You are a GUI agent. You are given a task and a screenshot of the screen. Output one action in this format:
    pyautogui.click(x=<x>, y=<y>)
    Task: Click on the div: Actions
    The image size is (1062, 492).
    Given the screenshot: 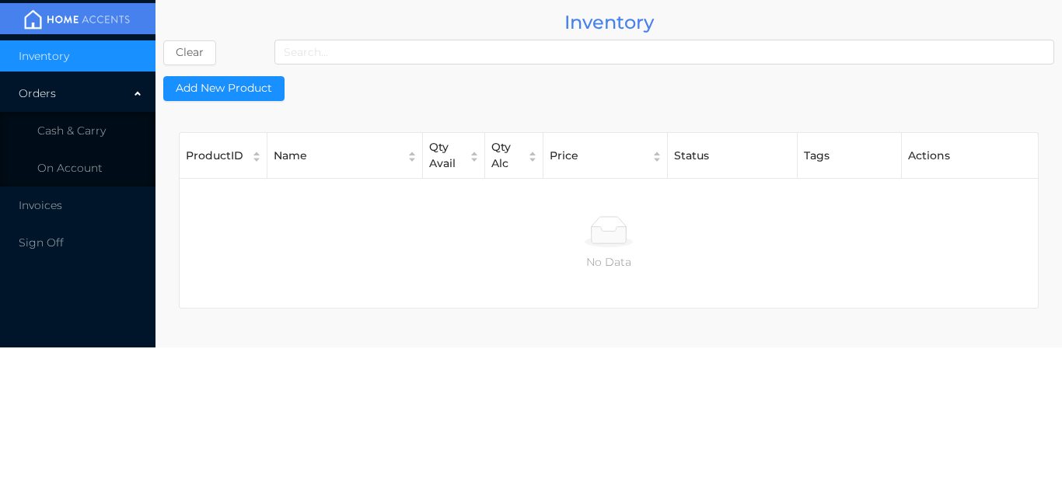 What is the action you would take?
    pyautogui.click(x=970, y=156)
    